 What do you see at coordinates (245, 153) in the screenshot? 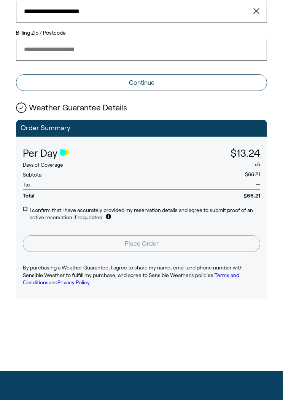
I see `span: $13.24` at bounding box center [245, 153].